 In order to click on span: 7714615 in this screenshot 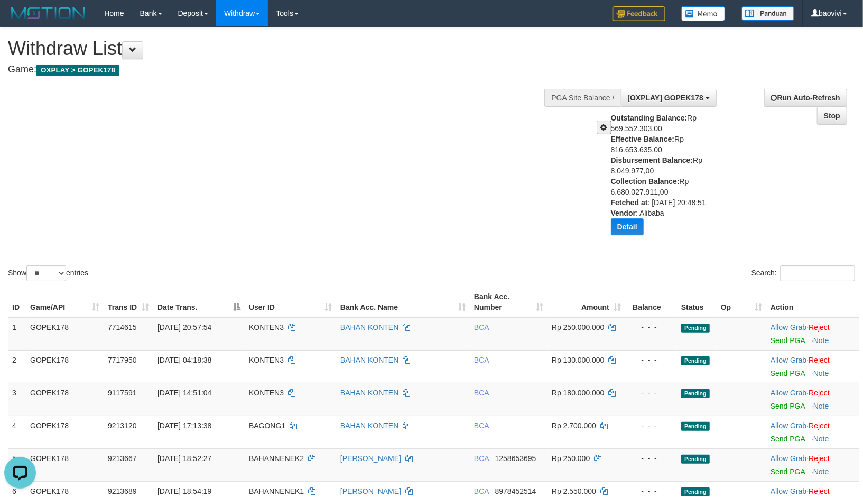, I will do `click(122, 327)`.